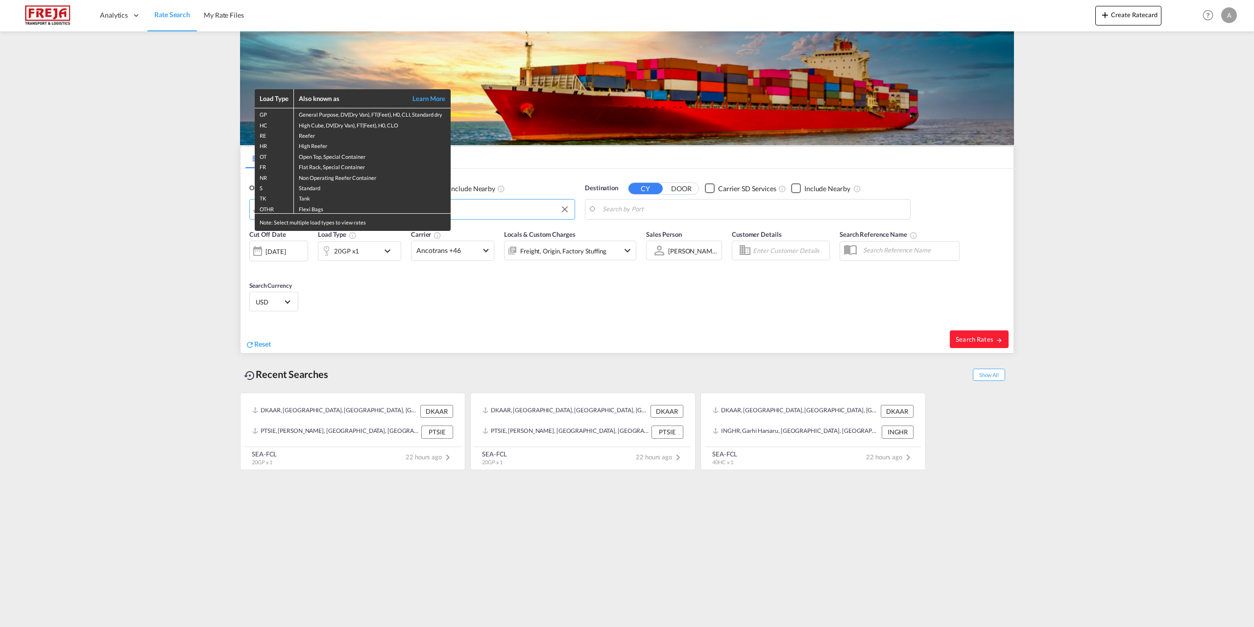 This screenshot has width=1254, height=627. I want to click on td: Standard, so click(372, 187).